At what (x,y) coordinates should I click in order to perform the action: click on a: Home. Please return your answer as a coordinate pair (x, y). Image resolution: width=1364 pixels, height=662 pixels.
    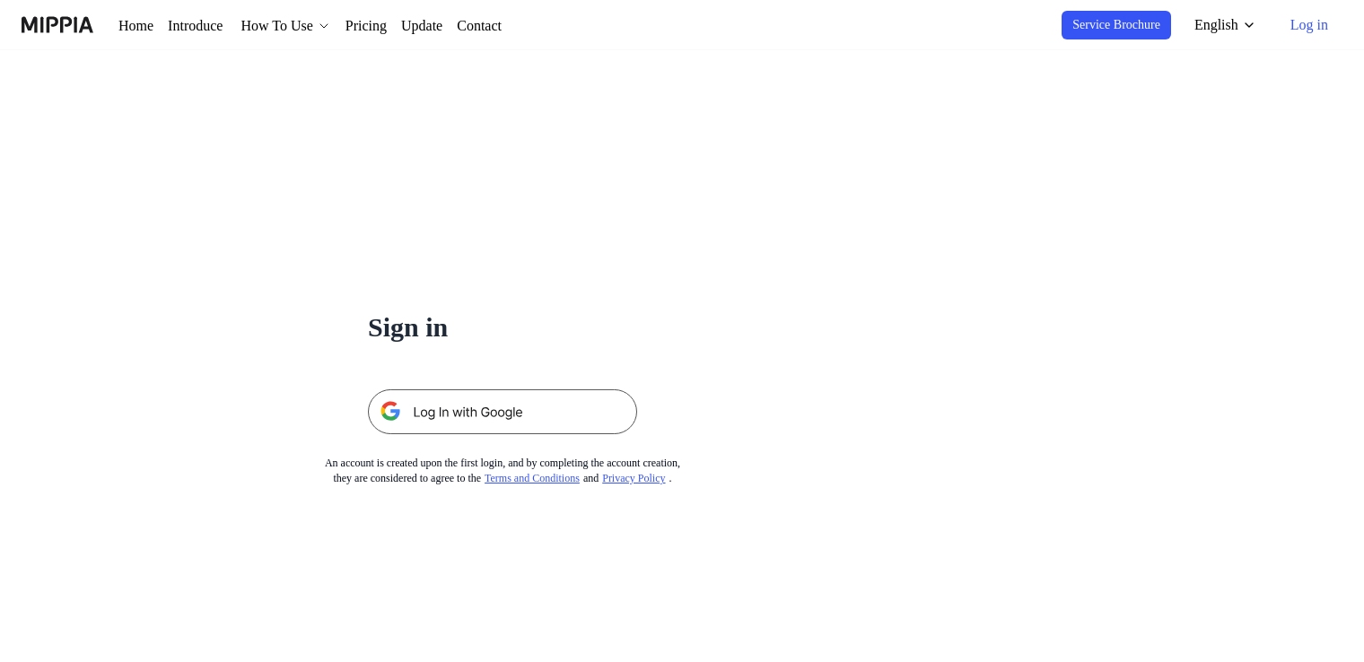
    Looking at the image, I should click on (137, 26).